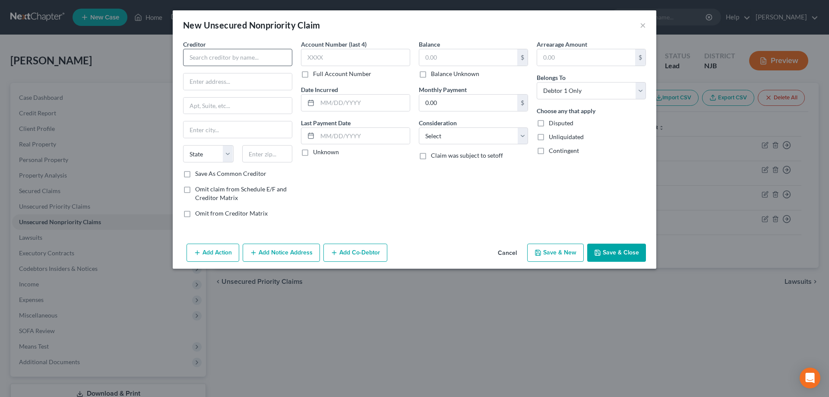 The width and height of the screenshot is (829, 397). I want to click on button: Cancel, so click(507, 253).